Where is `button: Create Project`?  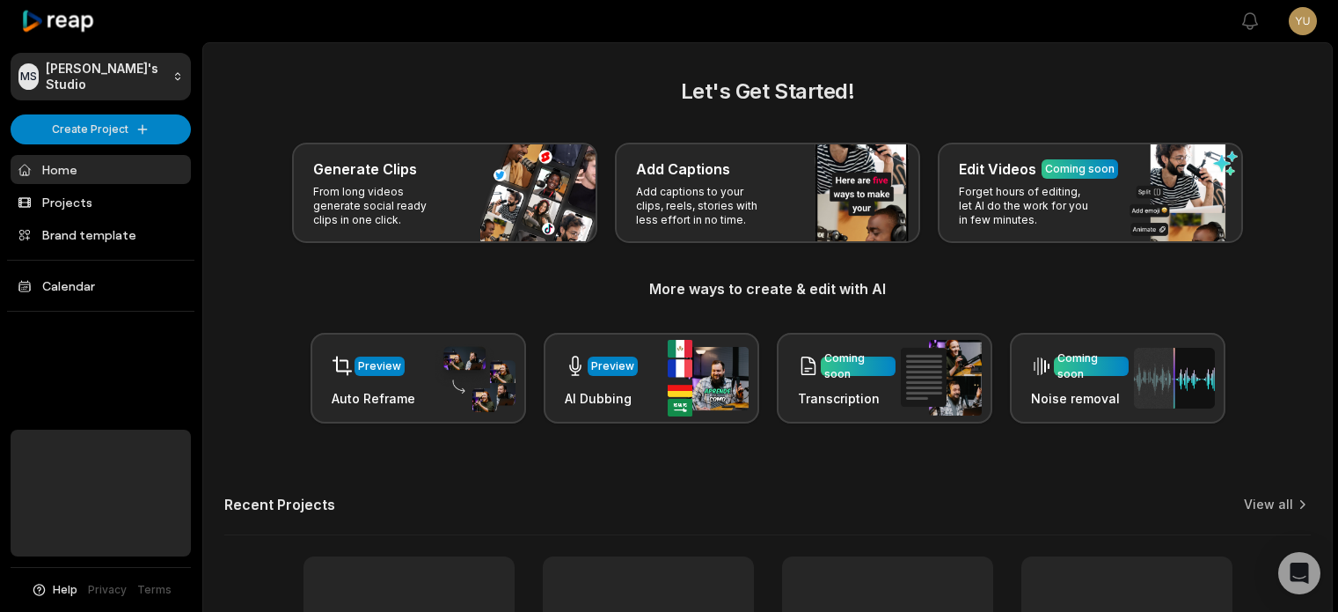
button: Create Project is located at coordinates (100, 129).